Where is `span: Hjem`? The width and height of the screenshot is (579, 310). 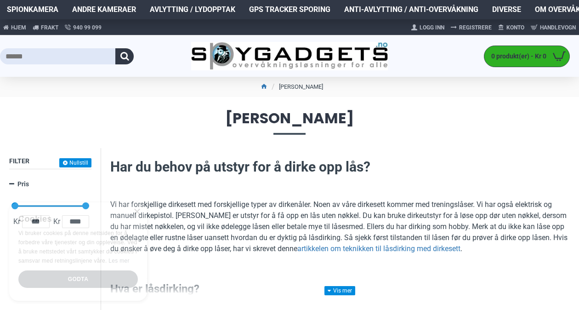
span: Hjem is located at coordinates (18, 28).